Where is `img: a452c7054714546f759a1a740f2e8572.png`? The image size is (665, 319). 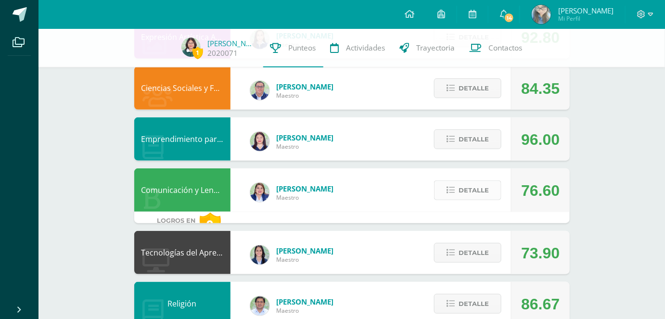
img: a452c7054714546f759a1a740f2e8572.png is located at coordinates (260, 142).